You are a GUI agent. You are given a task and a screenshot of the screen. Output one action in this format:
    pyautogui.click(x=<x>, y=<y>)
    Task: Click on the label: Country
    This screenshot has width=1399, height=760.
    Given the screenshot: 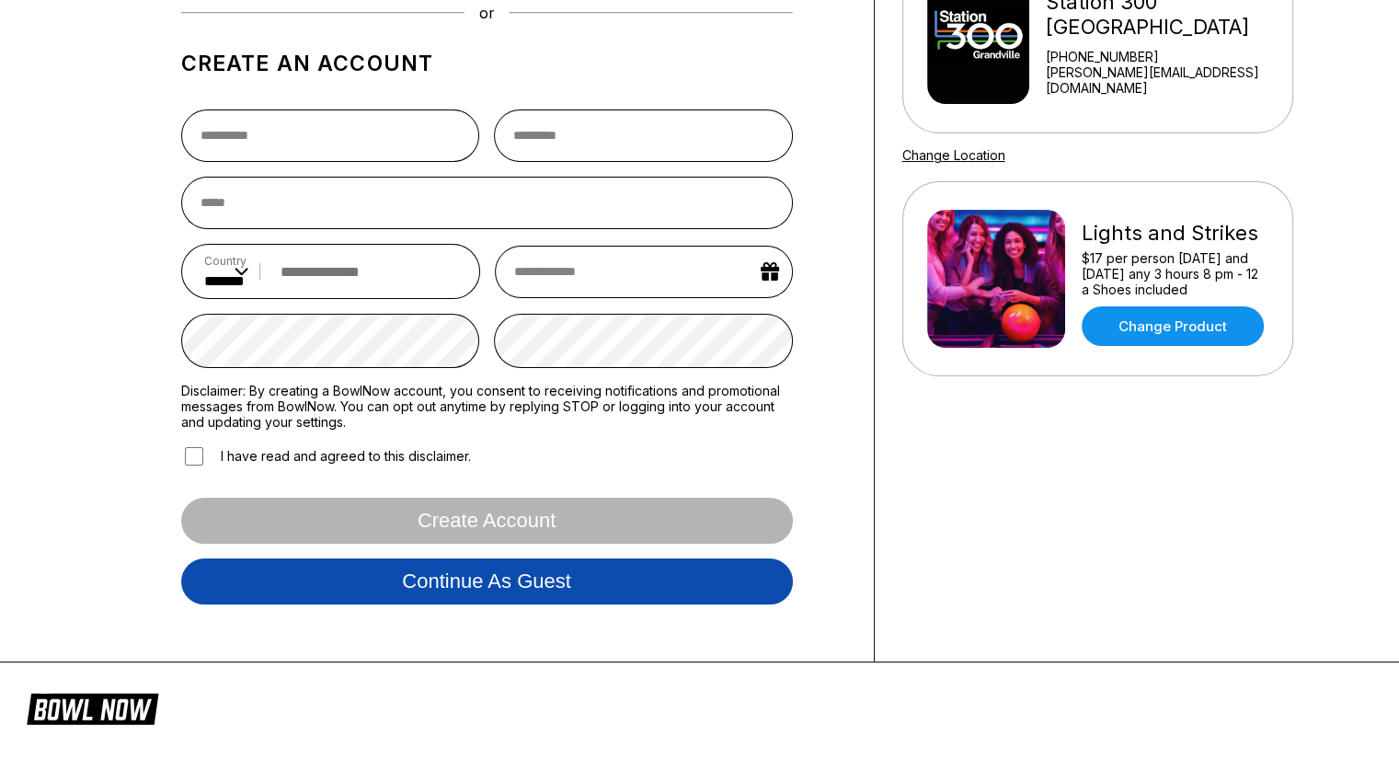 What is the action you would take?
    pyautogui.click(x=226, y=260)
    